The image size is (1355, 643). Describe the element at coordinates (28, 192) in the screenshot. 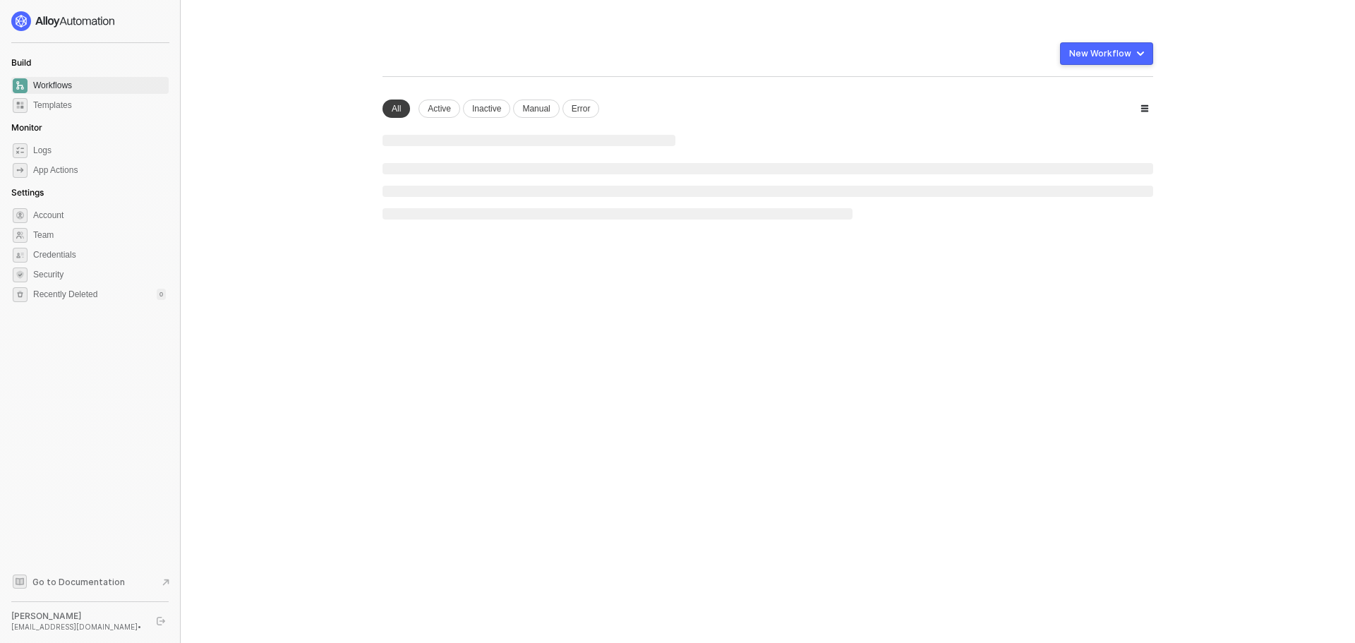

I see `span: Settings` at that location.